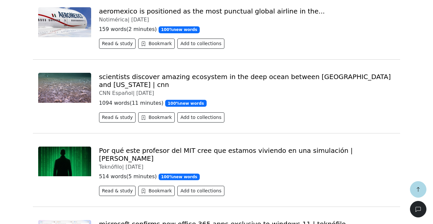 This screenshot has height=224, width=433. Describe the element at coordinates (247, 167) in the screenshot. I see `div: Teknófilo |` at that location.